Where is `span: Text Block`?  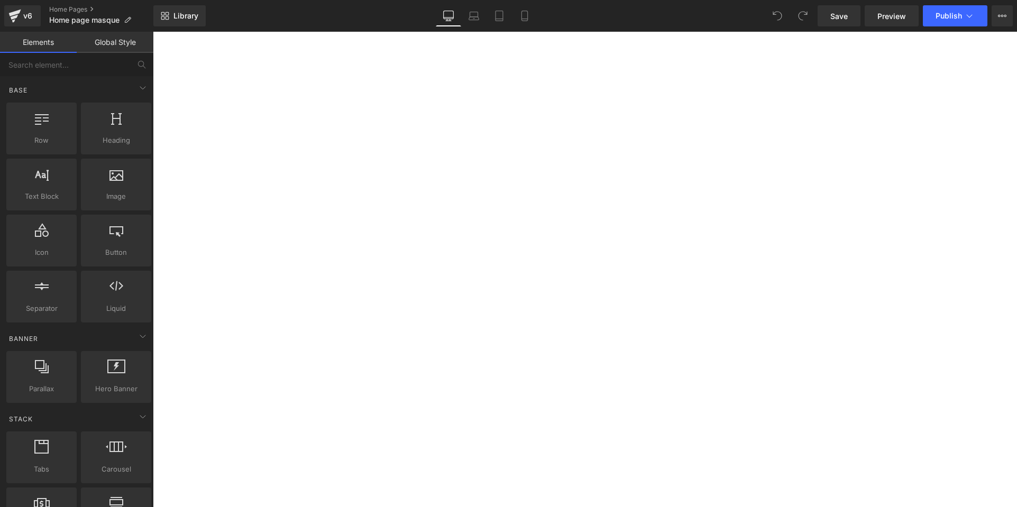
span: Text Block is located at coordinates (41, 196).